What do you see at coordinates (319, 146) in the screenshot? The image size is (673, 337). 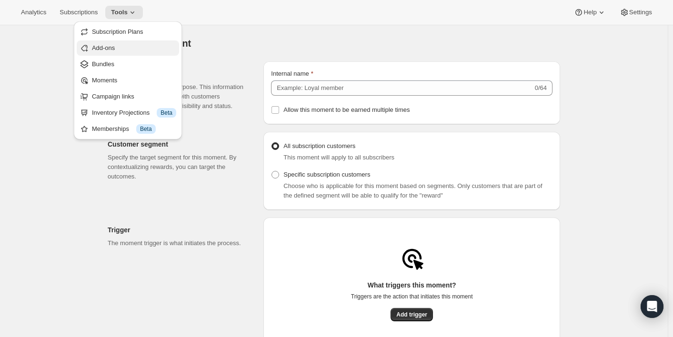 I see `span: All subscription customers` at bounding box center [319, 146].